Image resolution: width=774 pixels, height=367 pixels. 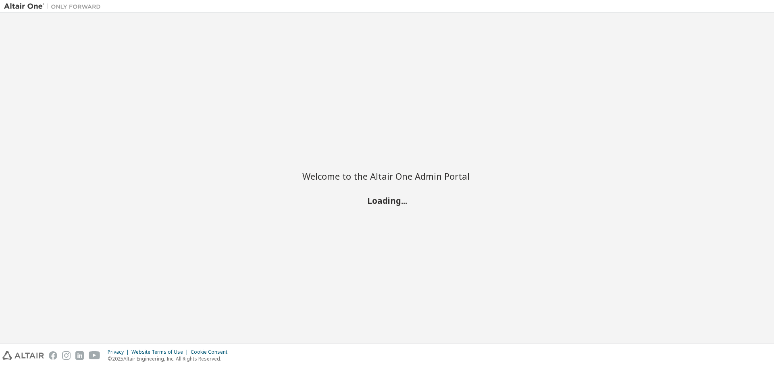 I want to click on div: Cookie Consent, so click(x=211, y=352).